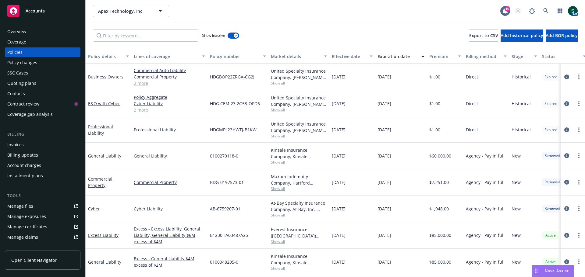 This screenshot has width=585, height=277. Describe the element at coordinates (522, 35) in the screenshot. I see `span: Add historical policy` at that location.